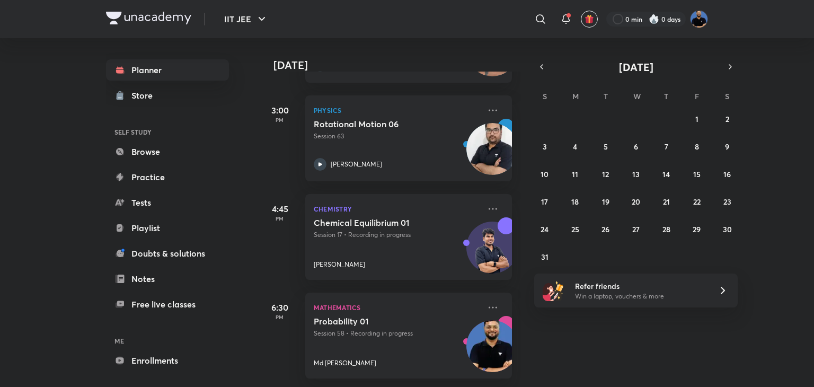 The image size is (814, 387). I want to click on abbr: August 31, 2025, so click(545, 256).